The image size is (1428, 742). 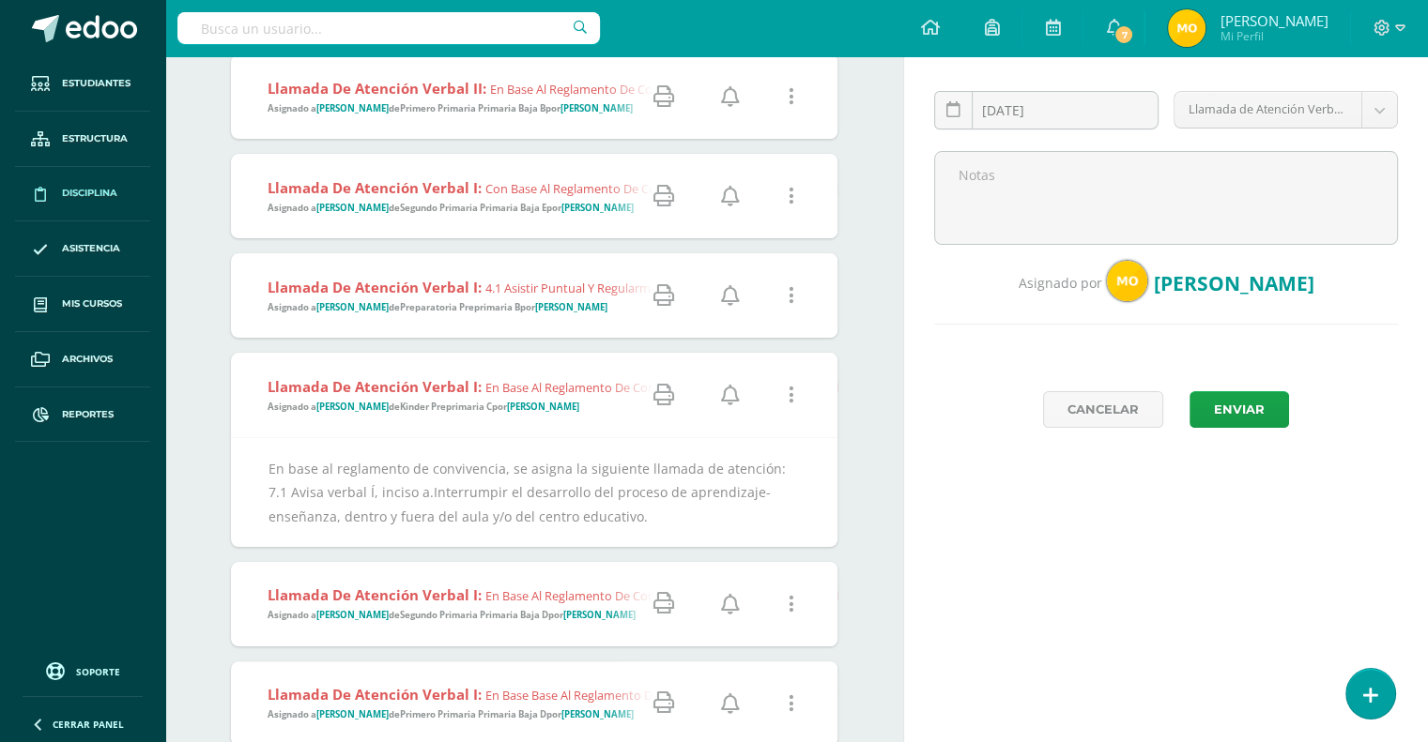 I want to click on strong: Llamada de Atención Verbal II:, so click(x=376, y=88).